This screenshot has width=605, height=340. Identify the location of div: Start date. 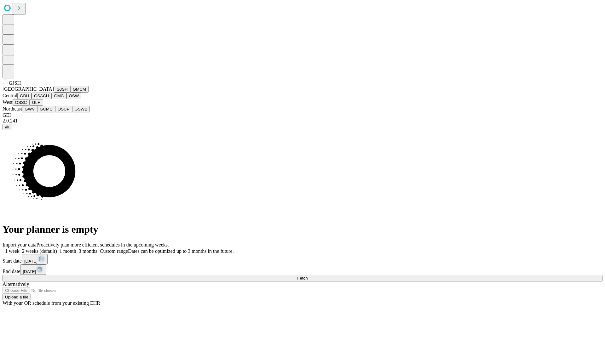
(302, 259).